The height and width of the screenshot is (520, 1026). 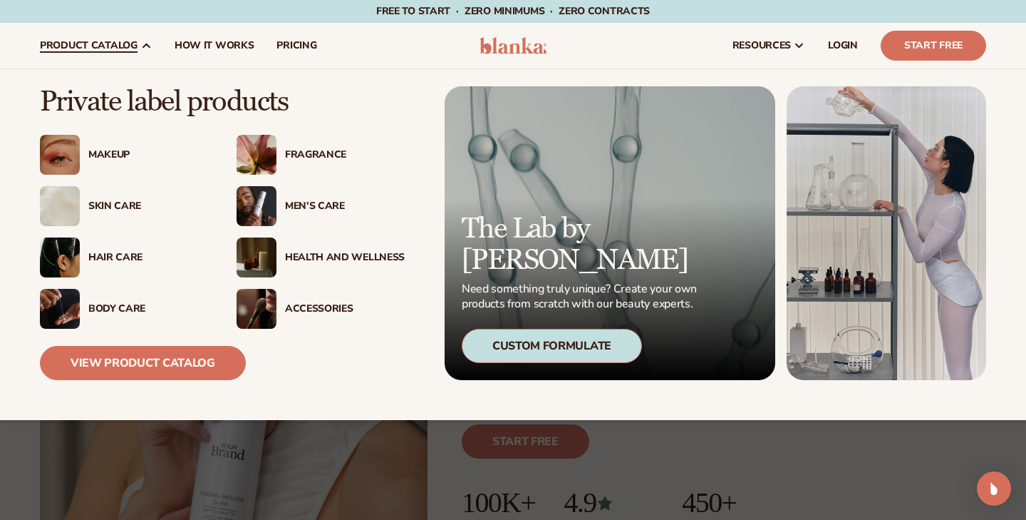 What do you see at coordinates (257, 309) in the screenshot?
I see `img: Female with makeup brush.` at bounding box center [257, 309].